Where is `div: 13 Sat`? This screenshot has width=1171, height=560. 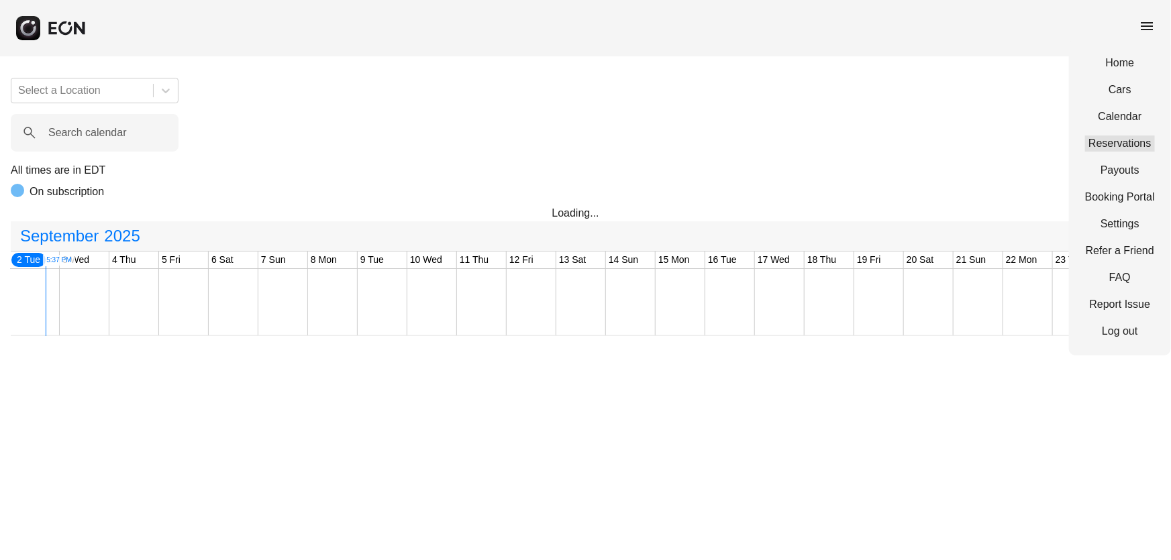
div: 13 Sat is located at coordinates (572, 260).